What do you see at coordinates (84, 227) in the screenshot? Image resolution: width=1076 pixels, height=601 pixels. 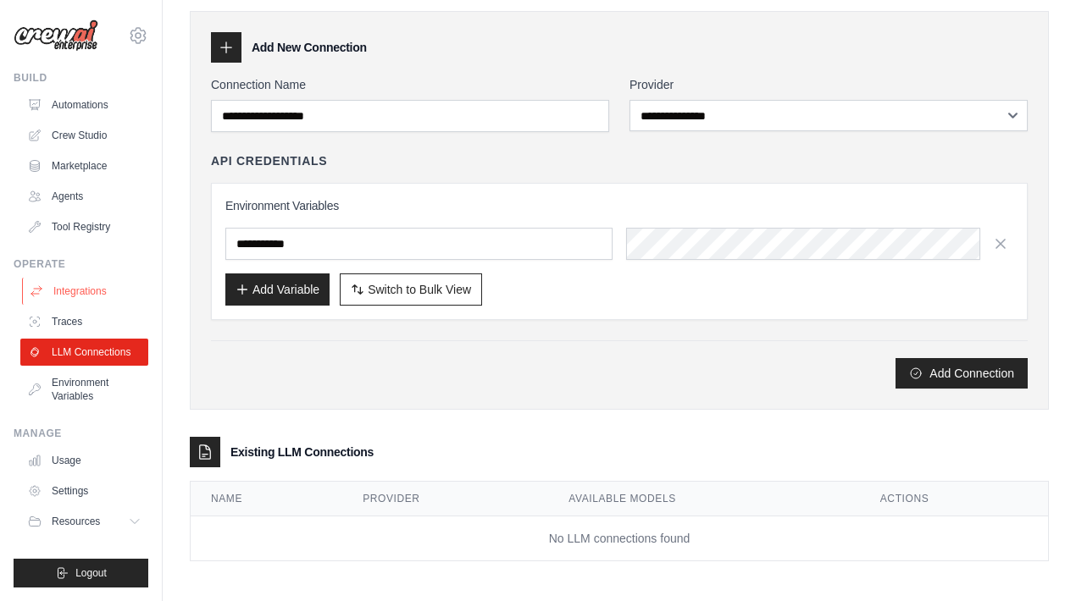 I see `a: Tool Registry` at bounding box center [84, 227].